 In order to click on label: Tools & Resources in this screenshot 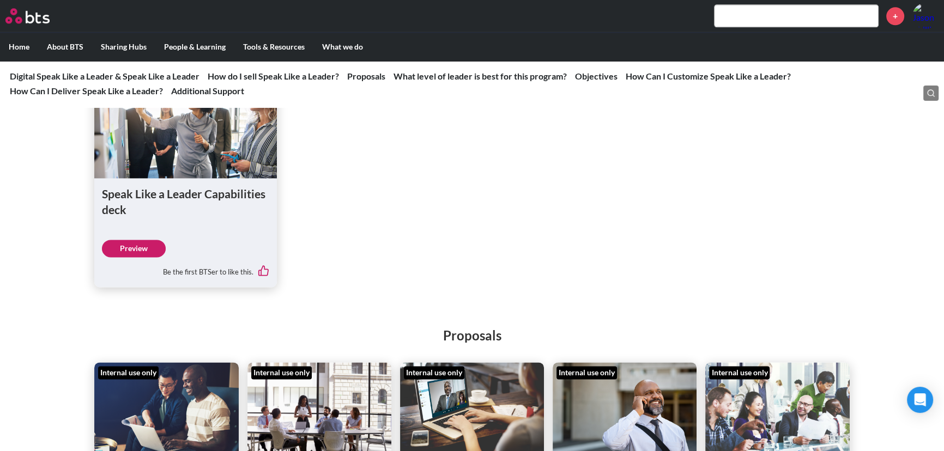, I will do `click(274, 47)`.